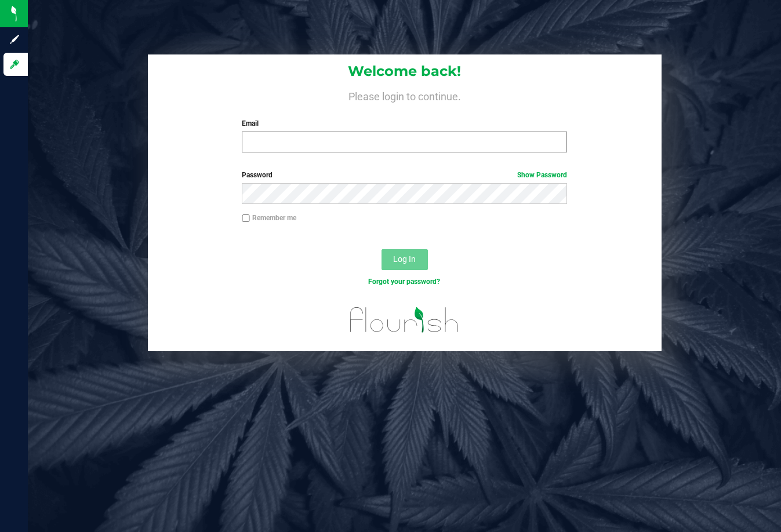 The image size is (781, 532). What do you see at coordinates (405, 71) in the screenshot?
I see `h1: Welcome back!` at bounding box center [405, 71].